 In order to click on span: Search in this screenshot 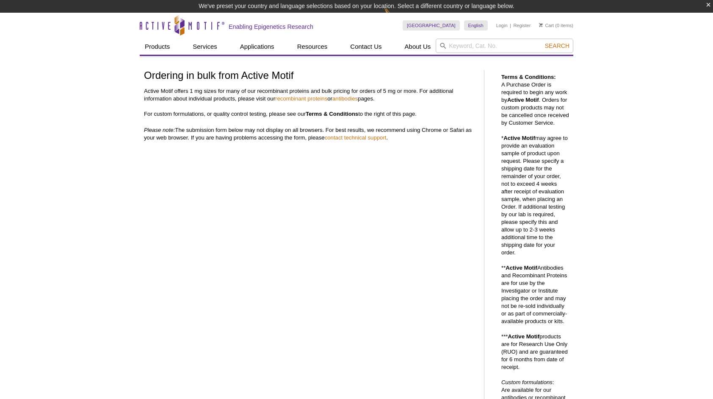, I will do `click(557, 46)`.